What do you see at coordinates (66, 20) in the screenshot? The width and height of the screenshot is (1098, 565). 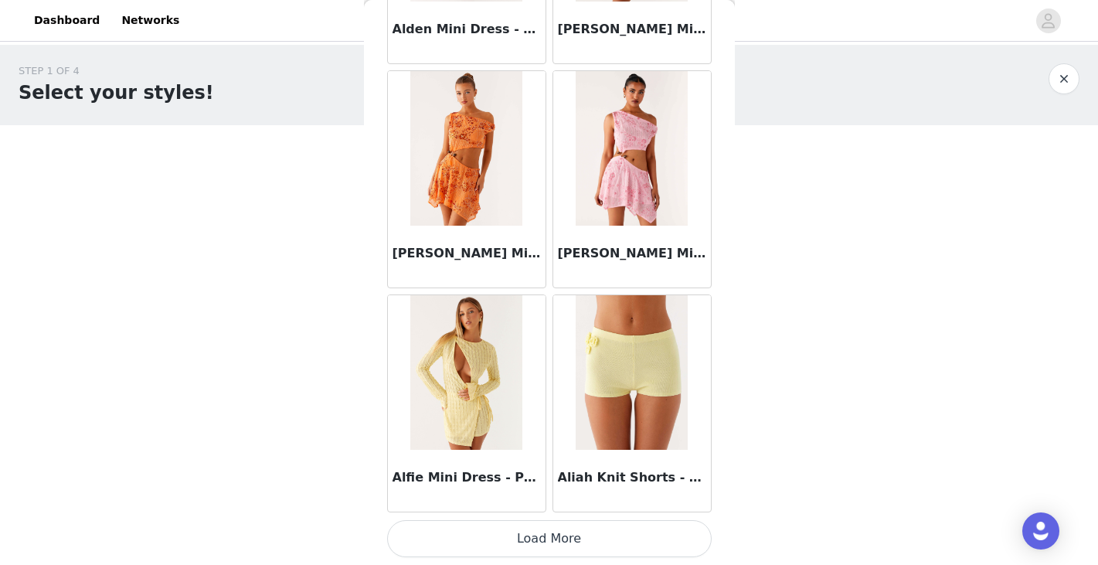 I see `a: Dashboard` at bounding box center [66, 20].